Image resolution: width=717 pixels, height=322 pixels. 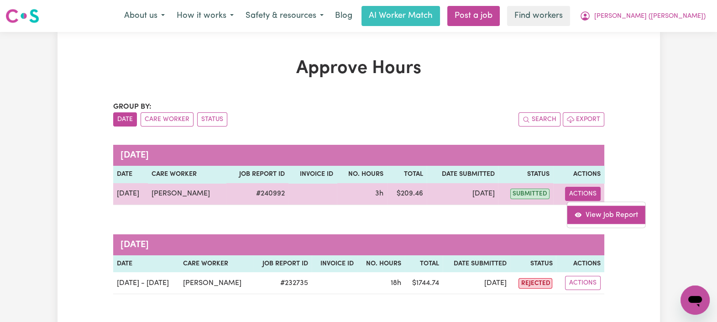 What do you see at coordinates (22, 16) in the screenshot?
I see `a: Careseekers logo` at bounding box center [22, 16].